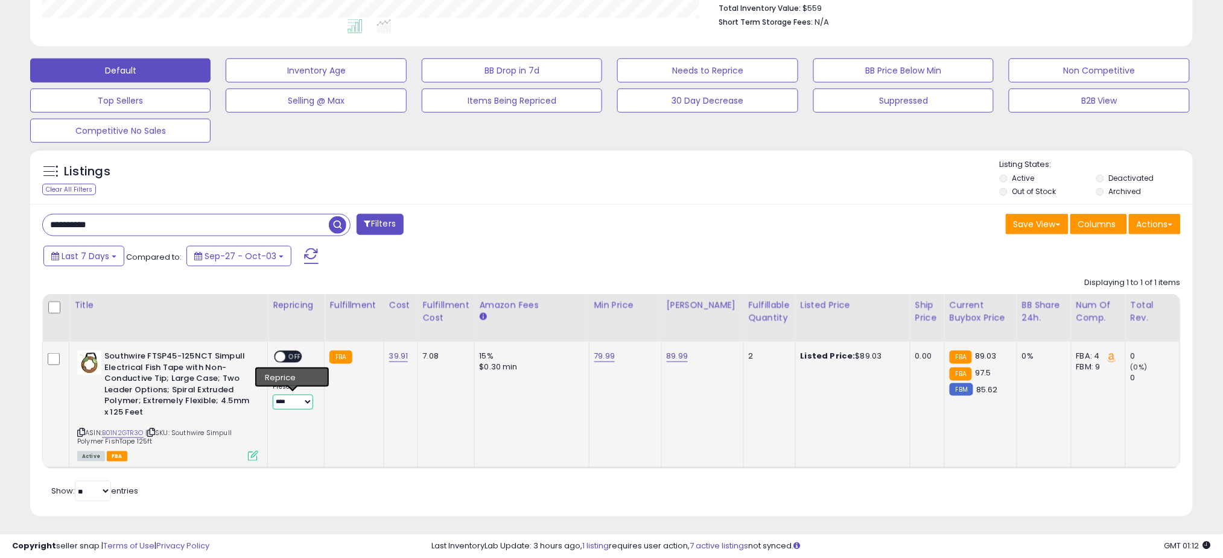  I want to click on h5: Listings, so click(87, 172).